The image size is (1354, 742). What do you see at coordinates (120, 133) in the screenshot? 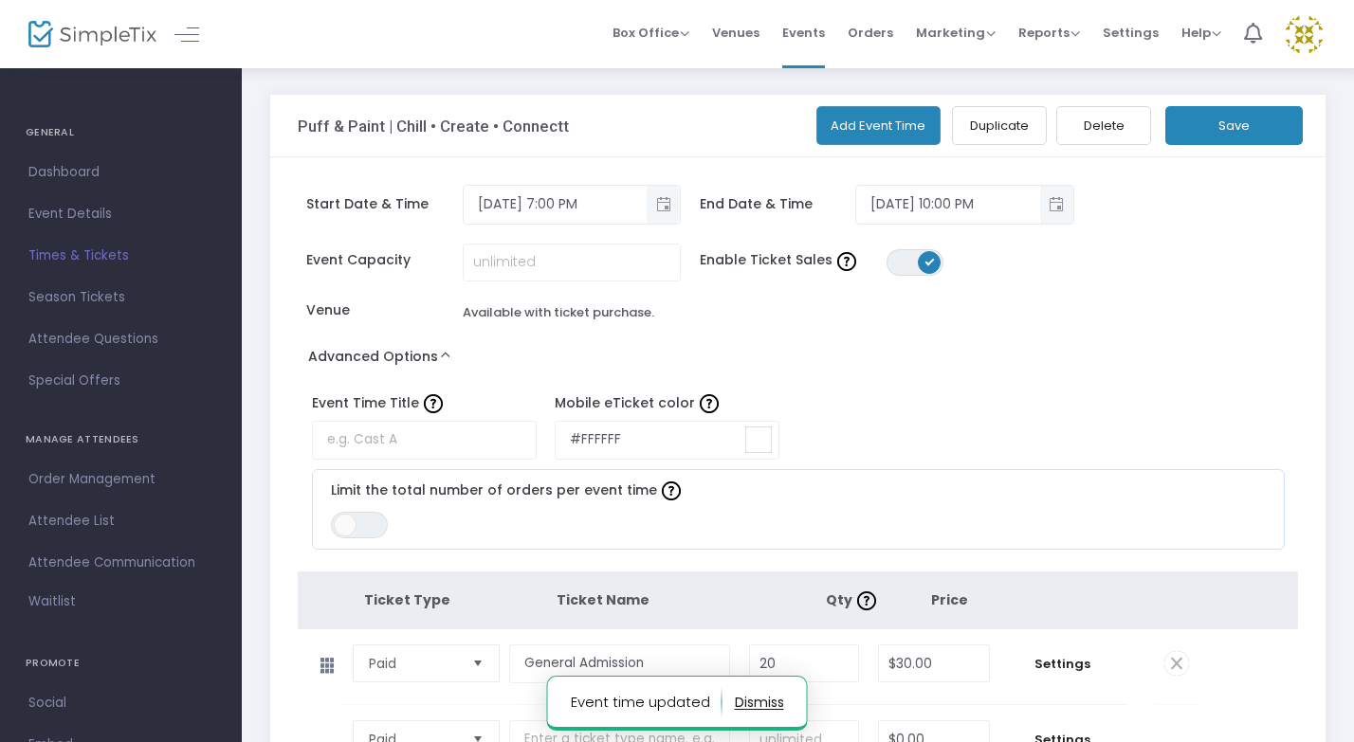
I see `h4: GENERAL` at bounding box center [120, 133].